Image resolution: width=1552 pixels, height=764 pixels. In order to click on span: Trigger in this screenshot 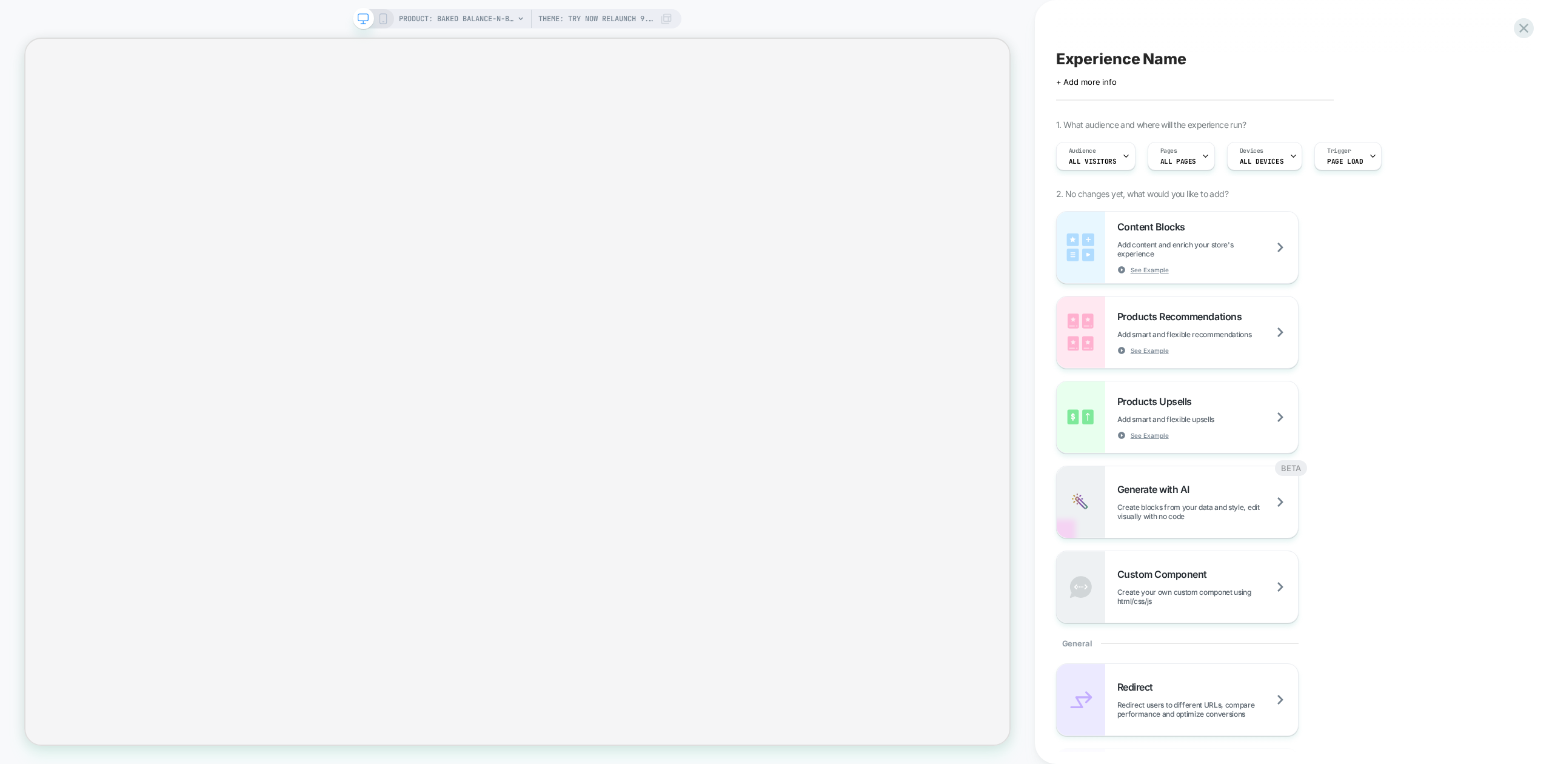, I will do `click(1339, 151)`.